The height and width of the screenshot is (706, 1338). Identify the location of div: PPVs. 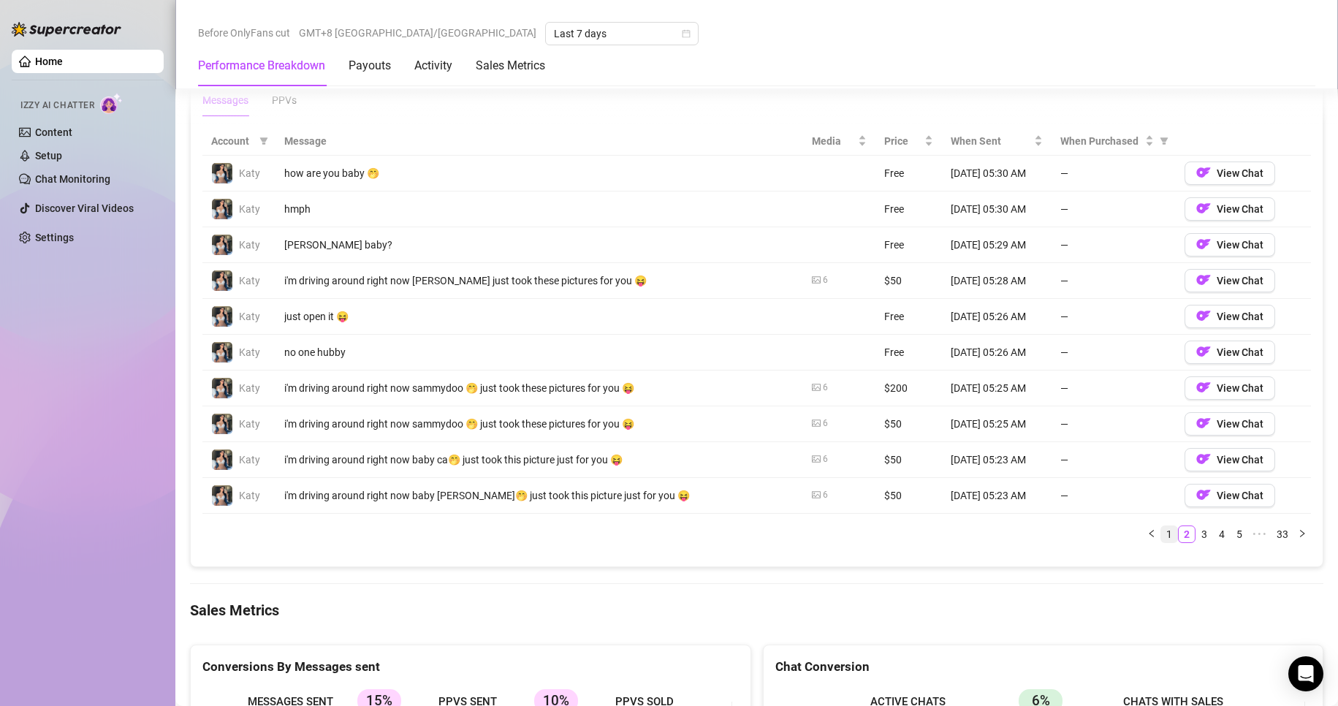
(284, 100).